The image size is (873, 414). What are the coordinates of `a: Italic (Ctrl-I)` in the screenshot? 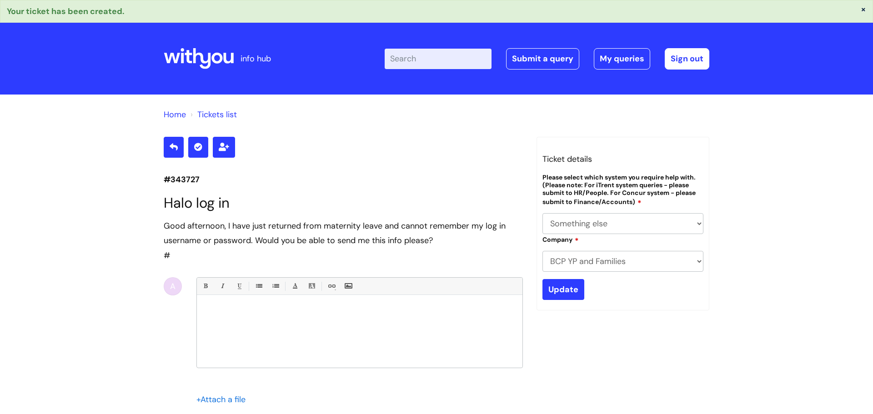 It's located at (222, 286).